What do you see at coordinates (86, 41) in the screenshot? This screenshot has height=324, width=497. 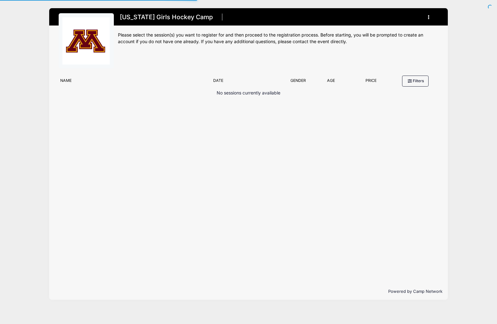 I see `img: logo` at bounding box center [86, 41].